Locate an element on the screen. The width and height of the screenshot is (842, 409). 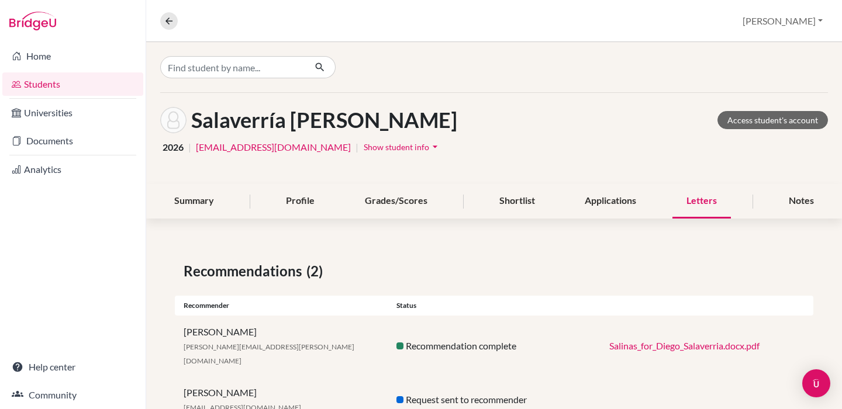
div: Notes is located at coordinates (801, 201).